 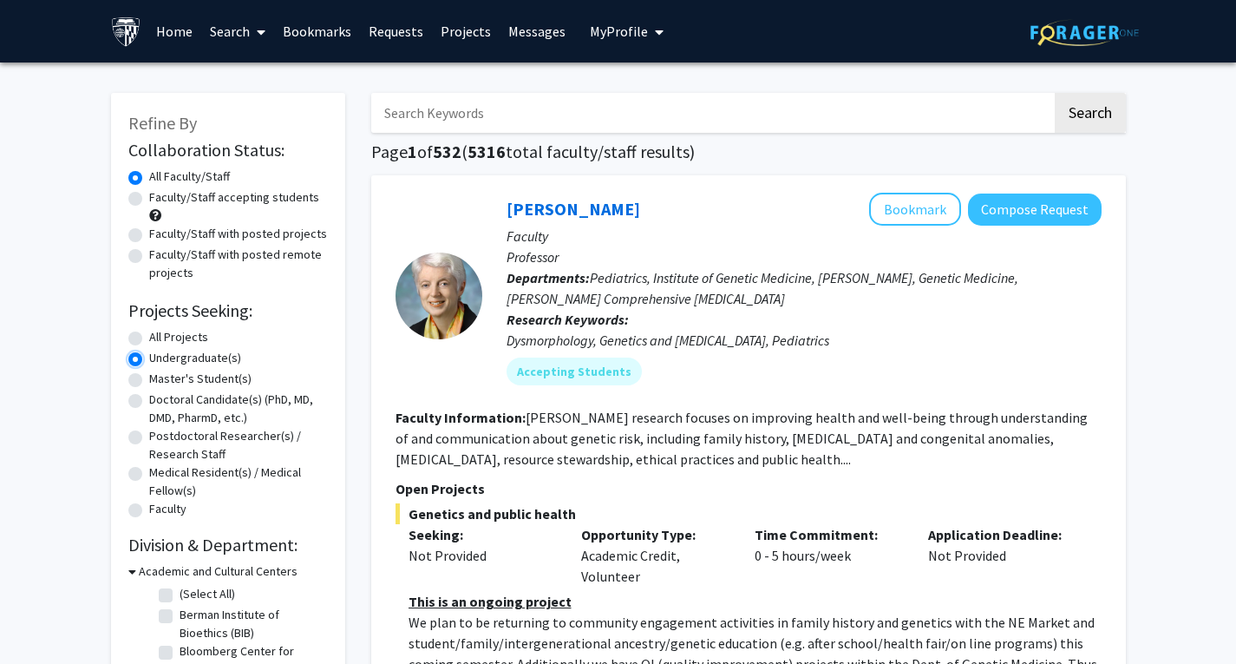 What do you see at coordinates (1084, 32) in the screenshot?
I see `img: ForagerOne Logo` at bounding box center [1084, 32].